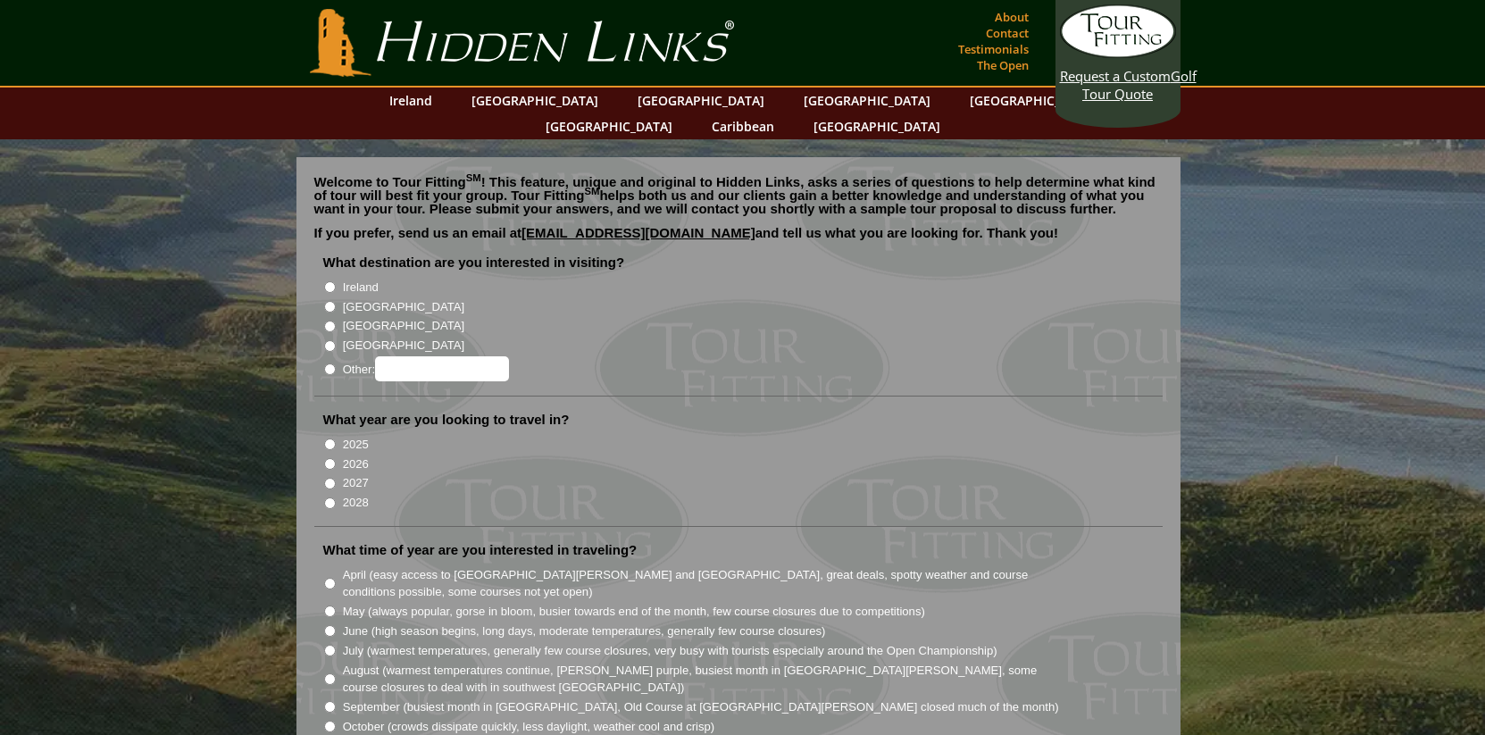 The image size is (1485, 735). What do you see at coordinates (1118, 54) in the screenshot?
I see `a: Request a CustomGolf Tour Quote` at bounding box center [1118, 54].